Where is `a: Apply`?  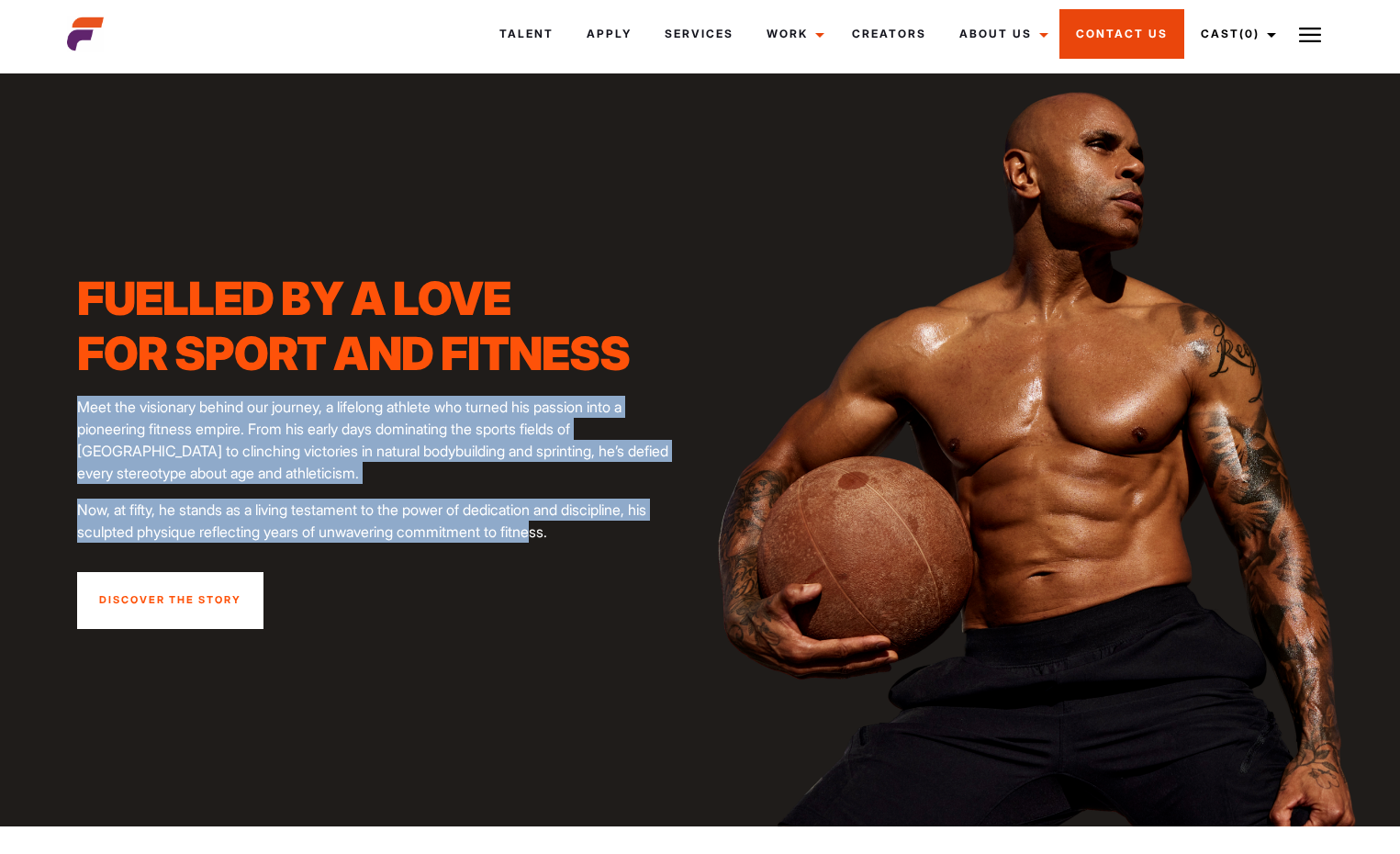
a: Apply is located at coordinates (609, 34).